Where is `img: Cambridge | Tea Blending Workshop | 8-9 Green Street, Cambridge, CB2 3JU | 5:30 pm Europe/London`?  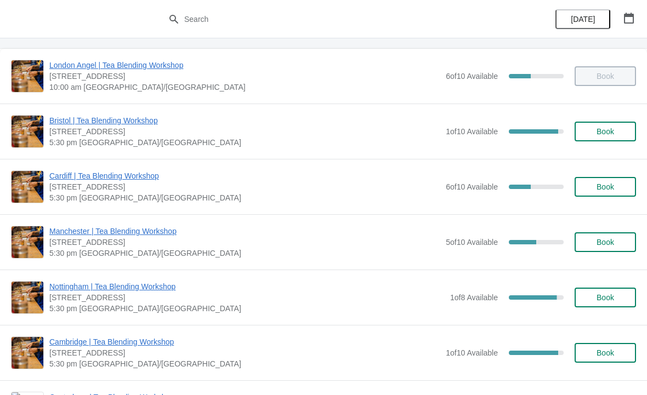 img: Cambridge | Tea Blending Workshop | 8-9 Green Street, Cambridge, CB2 3JU | 5:30 pm Europe/London is located at coordinates (27, 353).